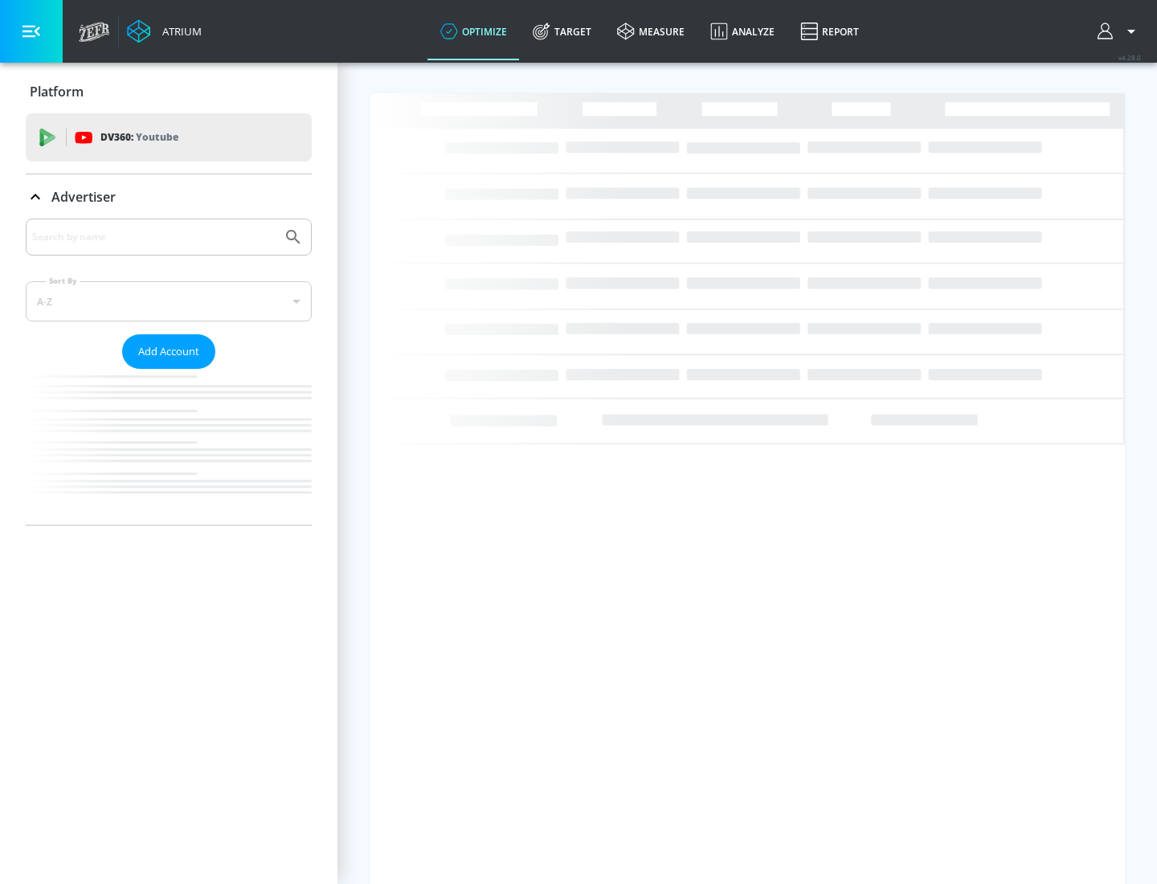 This screenshot has width=1157, height=884. What do you see at coordinates (178, 31) in the screenshot?
I see `div: Atrium` at bounding box center [178, 31].